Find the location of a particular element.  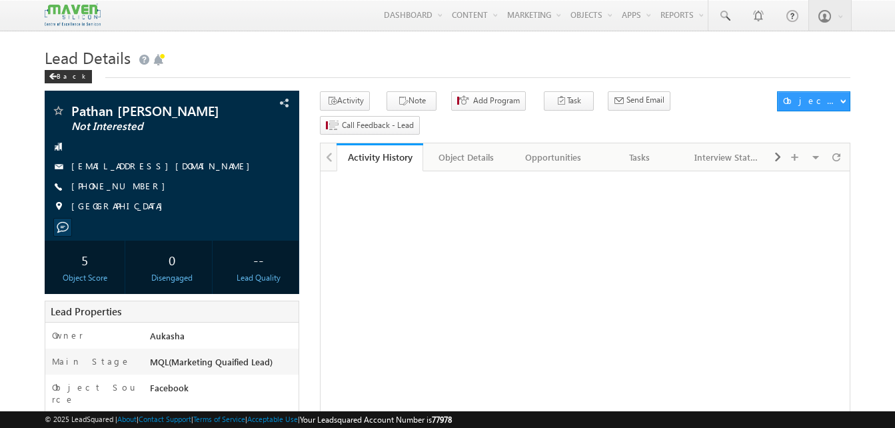

button: Call Feedback - Lead is located at coordinates (370, 125).